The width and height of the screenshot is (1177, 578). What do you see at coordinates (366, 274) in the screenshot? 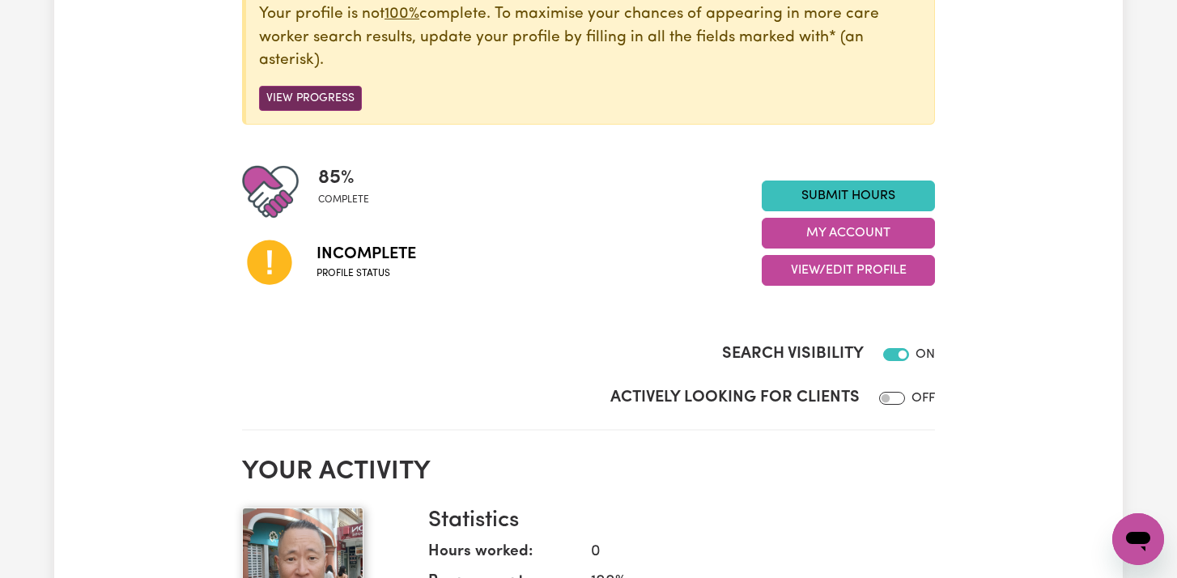
I see `span: Profile status` at bounding box center [366, 274].